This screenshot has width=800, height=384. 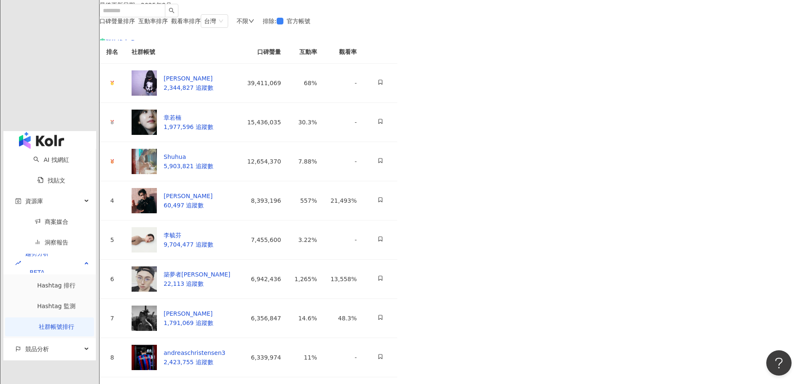 What do you see at coordinates (262, 357) in the screenshot?
I see `div: 6,339,974` at bounding box center [262, 357].